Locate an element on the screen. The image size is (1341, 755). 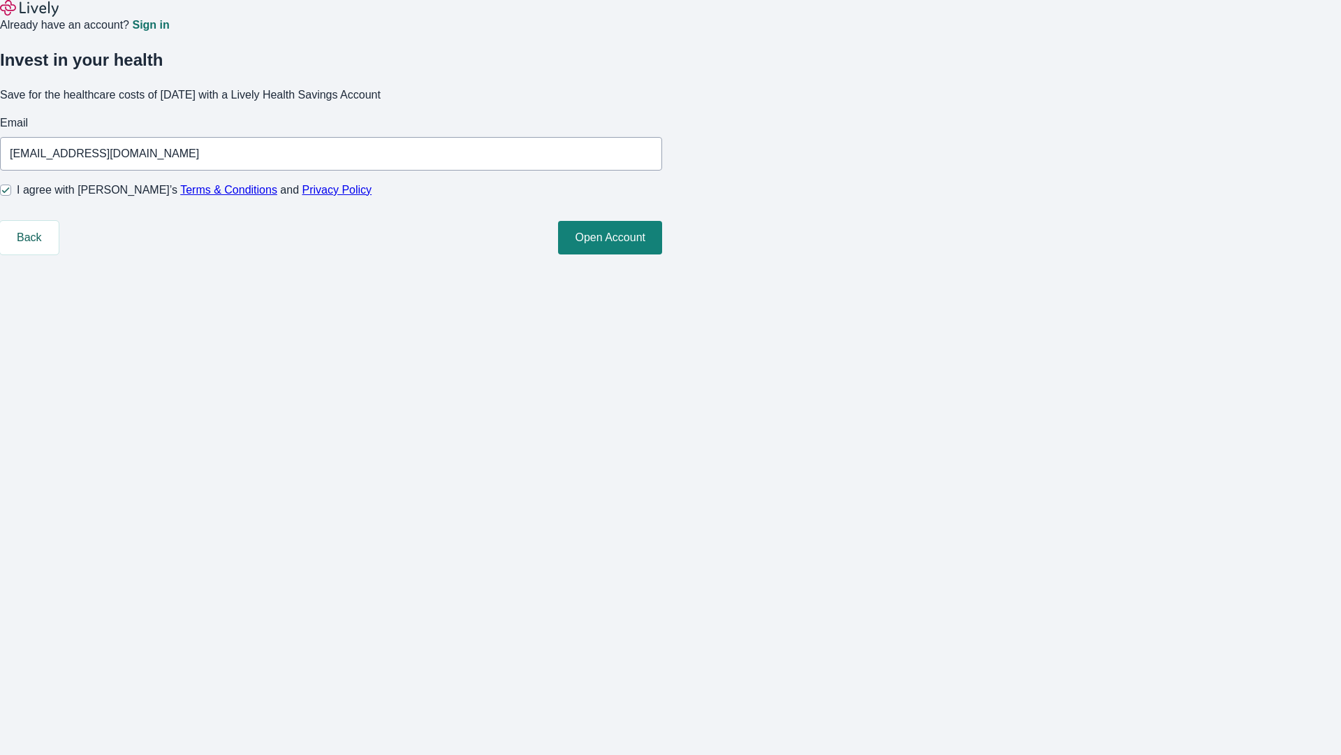
a: Privacy Policy is located at coordinates (337, 189).